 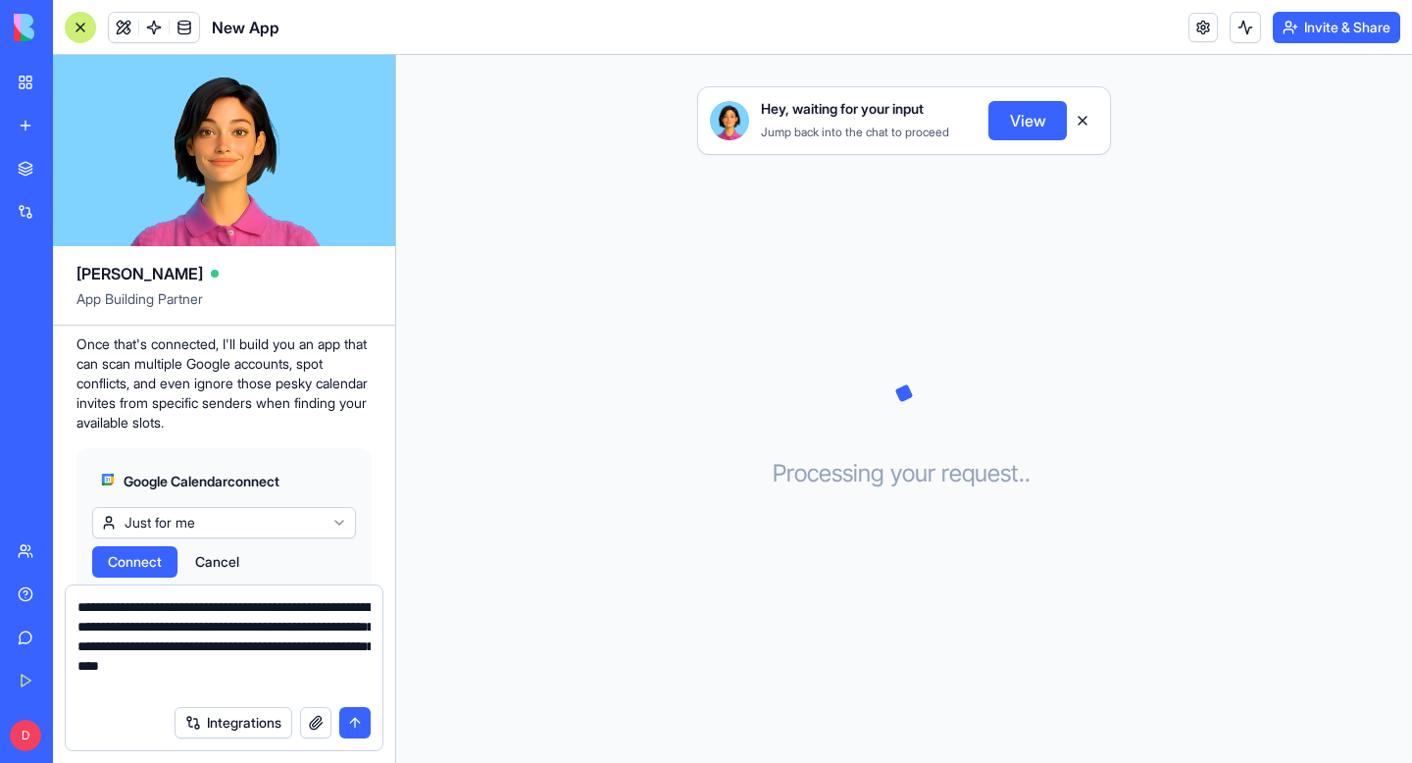 I want to click on span: App Building Partner, so click(x=224, y=307).